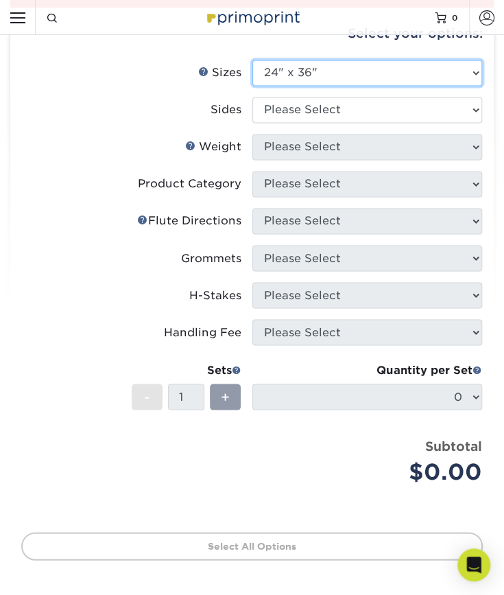 Image resolution: width=504 pixels, height=595 pixels. Describe the element at coordinates (252, 545) in the screenshot. I see `a: Select All Options` at that location.